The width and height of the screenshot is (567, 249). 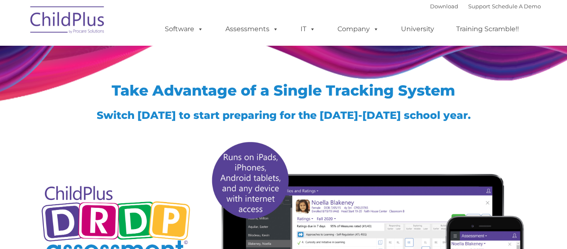 I want to click on a: IT, so click(x=308, y=29).